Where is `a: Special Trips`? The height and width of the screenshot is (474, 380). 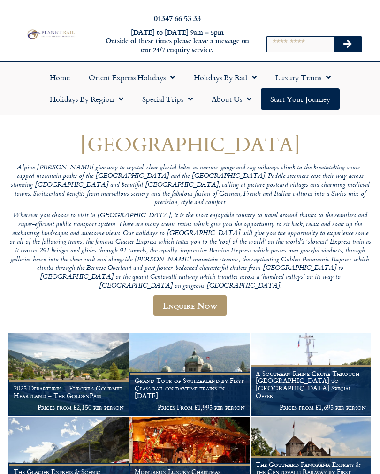
a: Special Trips is located at coordinates (167, 99).